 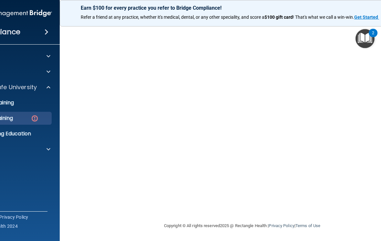 What do you see at coordinates (278, 17) in the screenshot?
I see `strong: $100 gift card` at bounding box center [278, 17].